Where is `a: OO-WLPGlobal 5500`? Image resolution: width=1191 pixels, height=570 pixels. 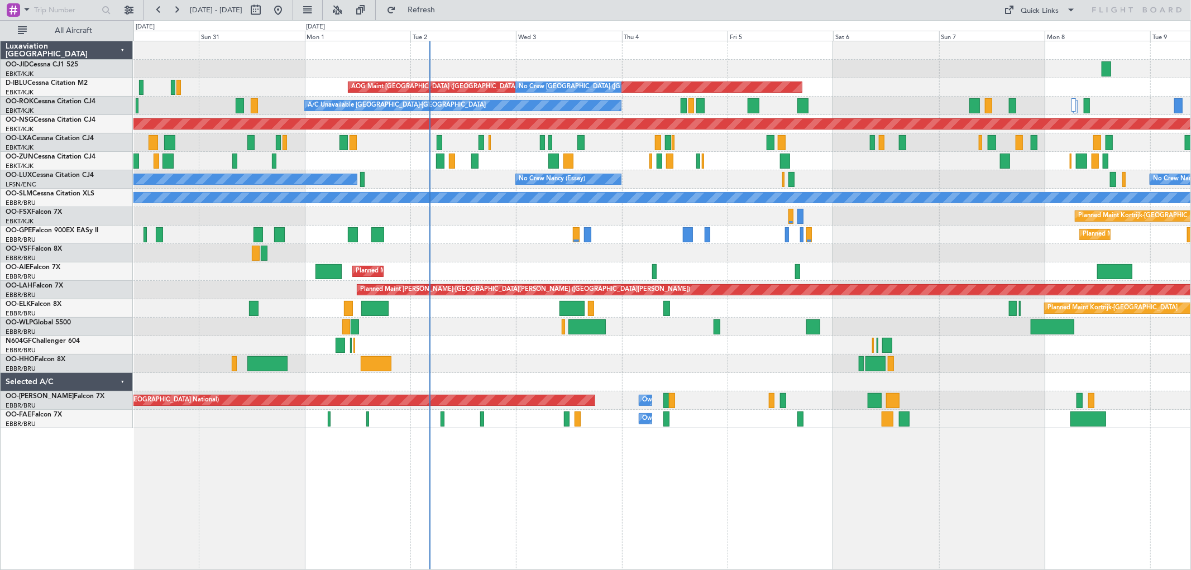
a: OO-WLPGlobal 5500 is located at coordinates (38, 323).